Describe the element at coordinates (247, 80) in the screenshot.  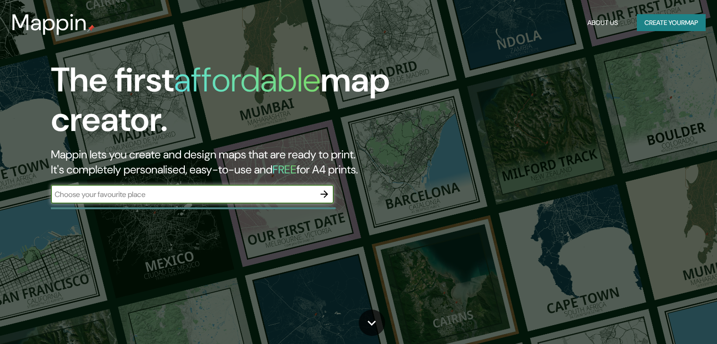
I see `h1: affordable` at that location.